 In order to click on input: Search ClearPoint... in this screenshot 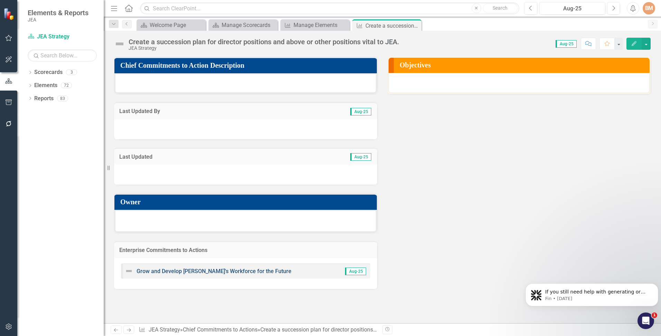, I will do `click(329, 8)`.